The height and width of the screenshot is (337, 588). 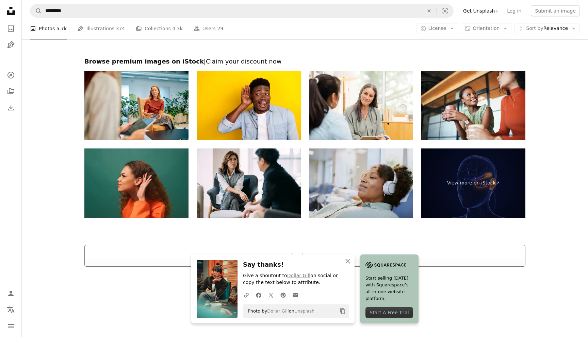 I want to click on h2: Browse premium images on iStock, so click(x=305, y=62).